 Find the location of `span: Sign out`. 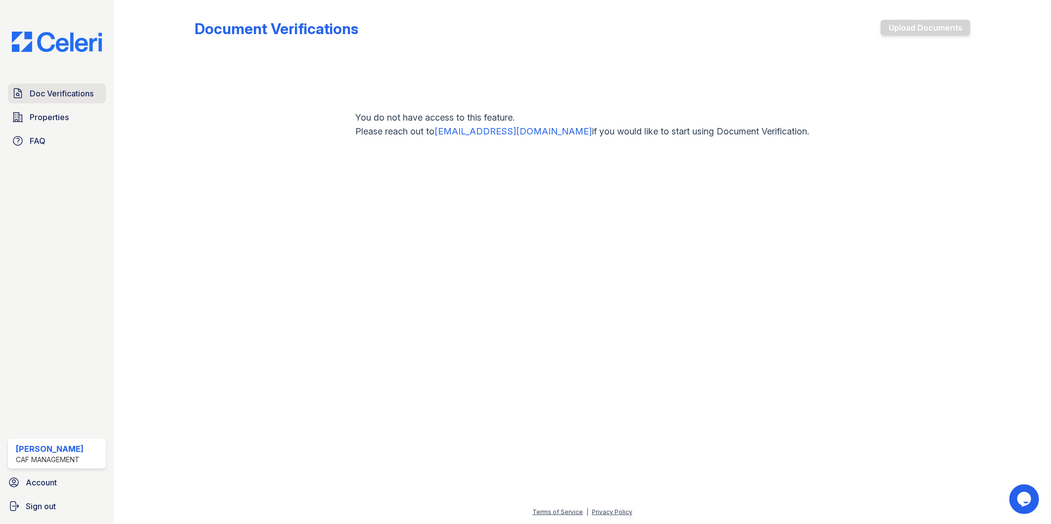

span: Sign out is located at coordinates (41, 507).